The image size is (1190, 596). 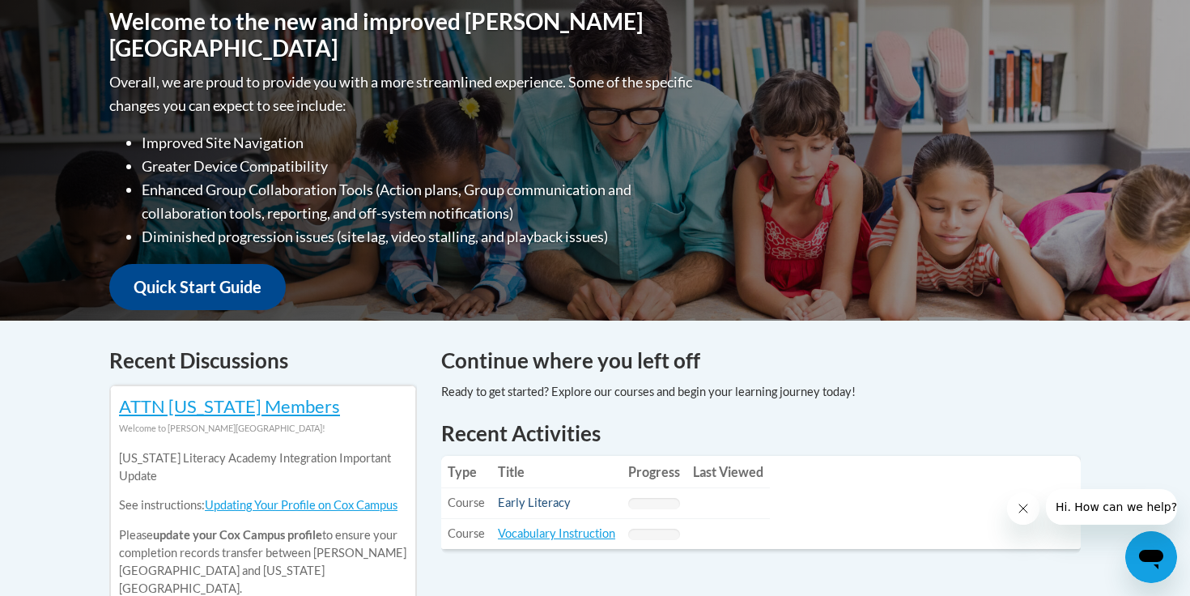 I want to click on li: Greater Device Compatibility, so click(x=419, y=166).